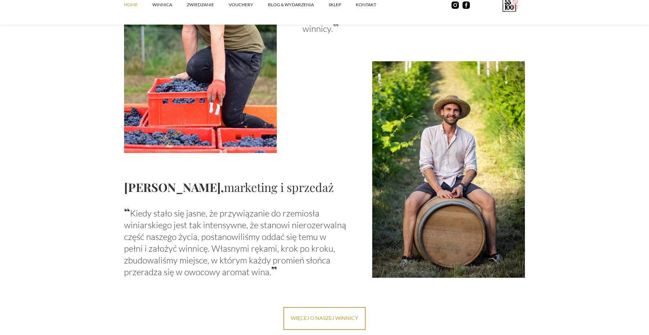 This screenshot has height=335, width=649. I want to click on h2: marketing i sprzedaż, so click(235, 187).